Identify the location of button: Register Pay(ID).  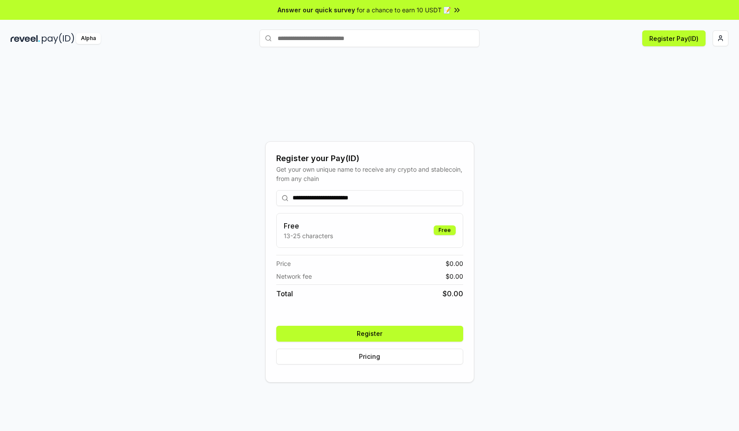
(674, 38).